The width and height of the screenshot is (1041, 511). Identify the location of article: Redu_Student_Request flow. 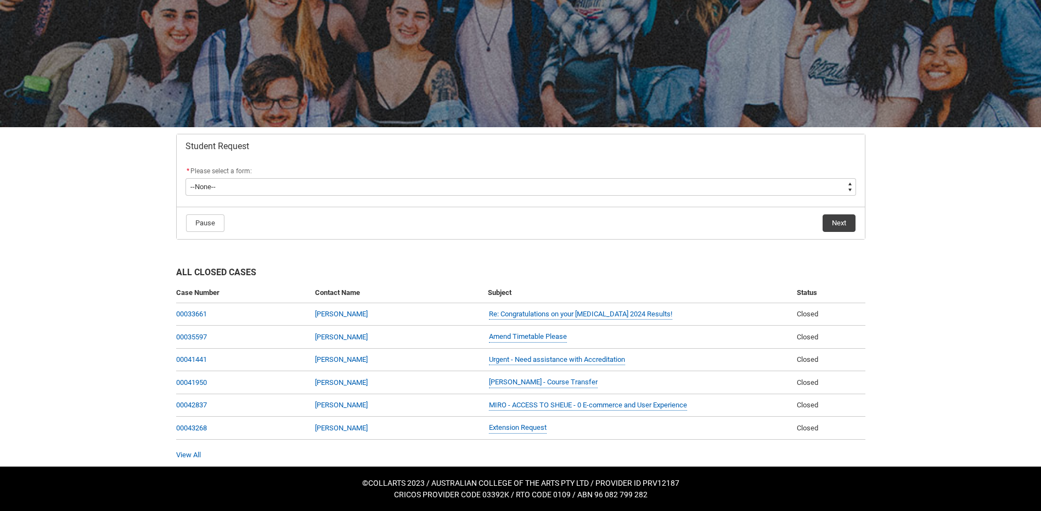
(521, 187).